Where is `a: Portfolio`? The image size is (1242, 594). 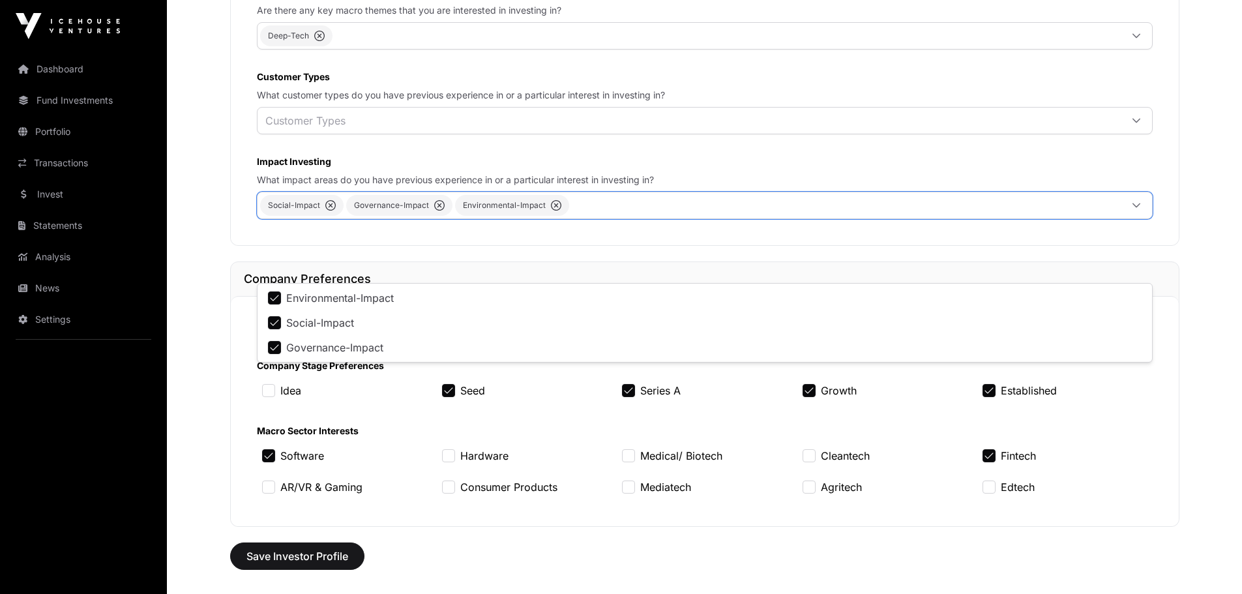
a: Portfolio is located at coordinates (83, 132).